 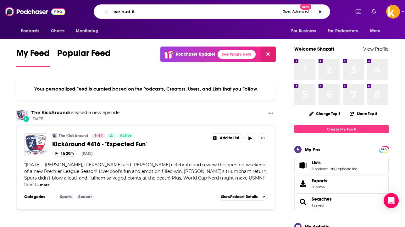 I want to click on span: Show Podcast Details, so click(x=240, y=197).